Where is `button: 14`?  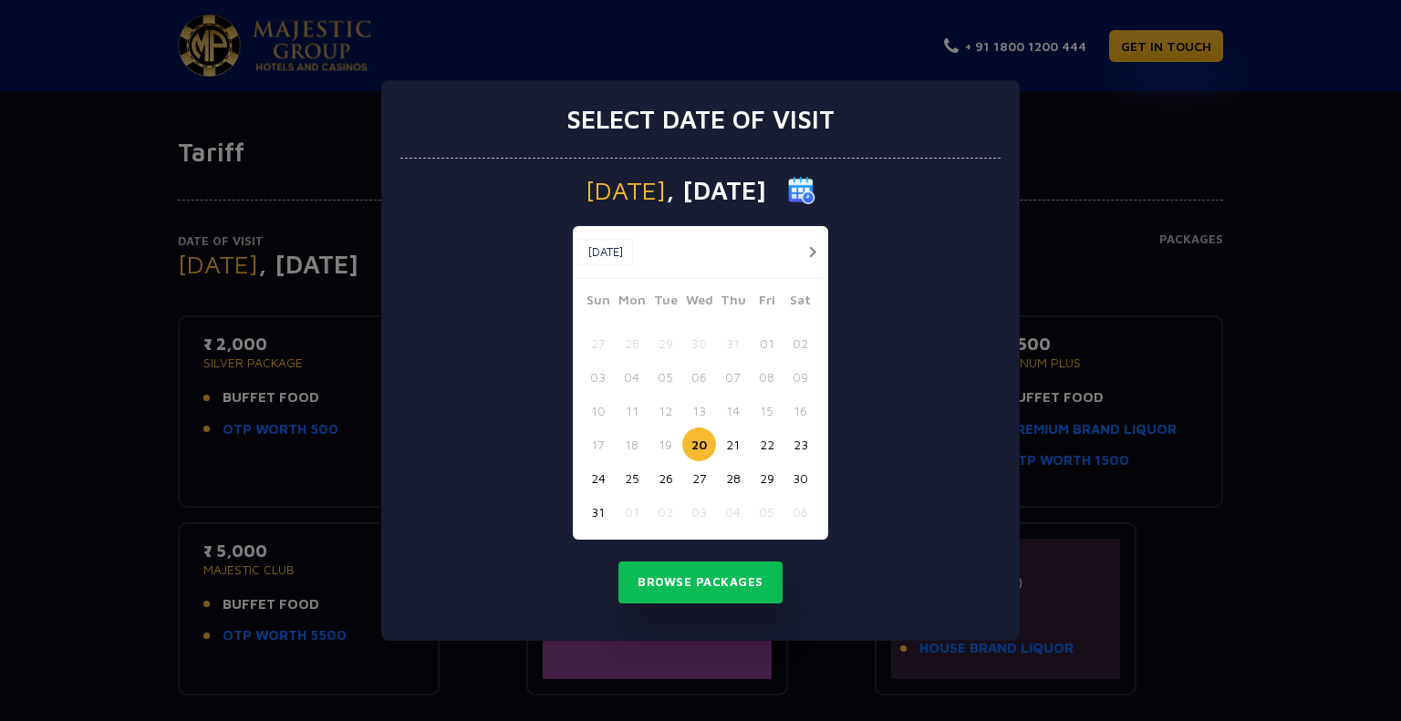
button: 14 is located at coordinates (732, 410).